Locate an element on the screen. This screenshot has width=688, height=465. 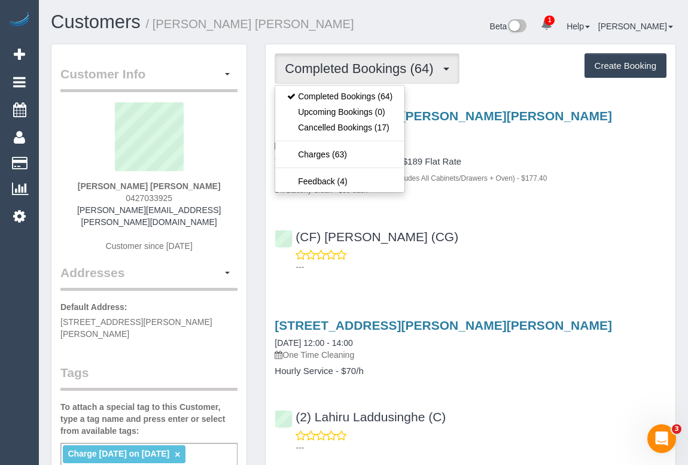
img: Automaid Logo is located at coordinates (19, 20).